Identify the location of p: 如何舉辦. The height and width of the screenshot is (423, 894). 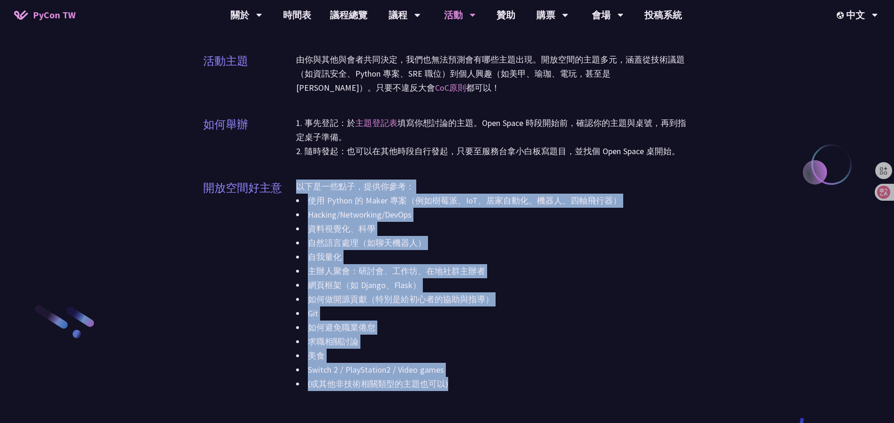
(226, 124).